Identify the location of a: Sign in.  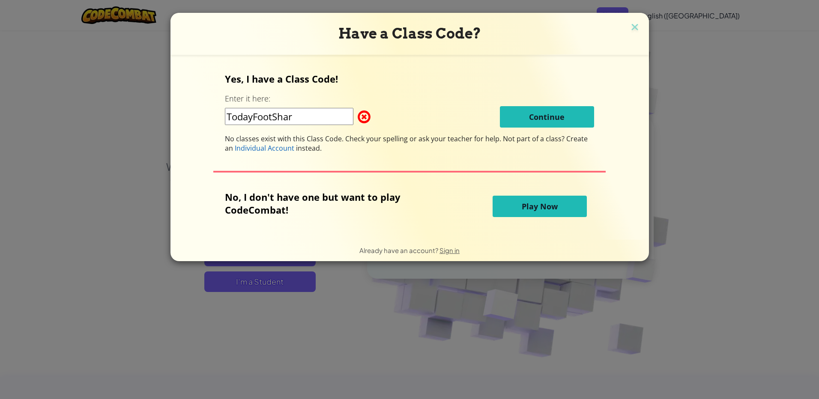
(449, 250).